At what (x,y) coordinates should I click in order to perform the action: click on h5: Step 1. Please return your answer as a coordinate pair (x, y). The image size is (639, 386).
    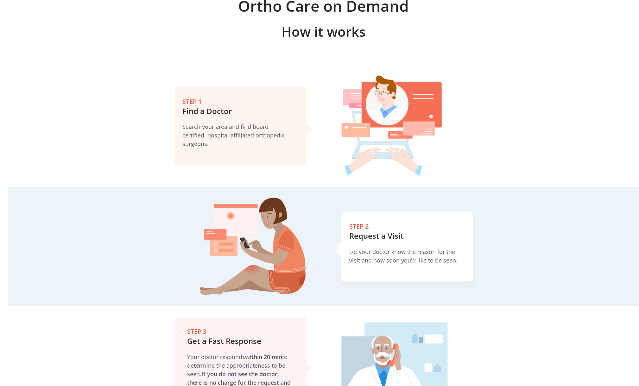
    Looking at the image, I should click on (238, 102).